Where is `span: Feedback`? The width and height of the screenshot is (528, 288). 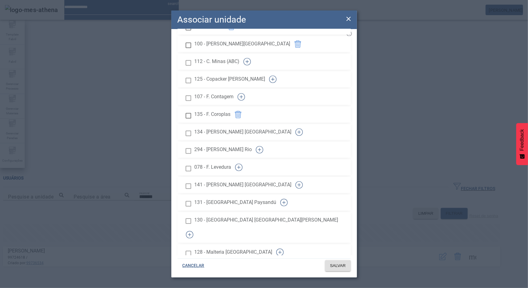 span: Feedback is located at coordinates (522, 140).